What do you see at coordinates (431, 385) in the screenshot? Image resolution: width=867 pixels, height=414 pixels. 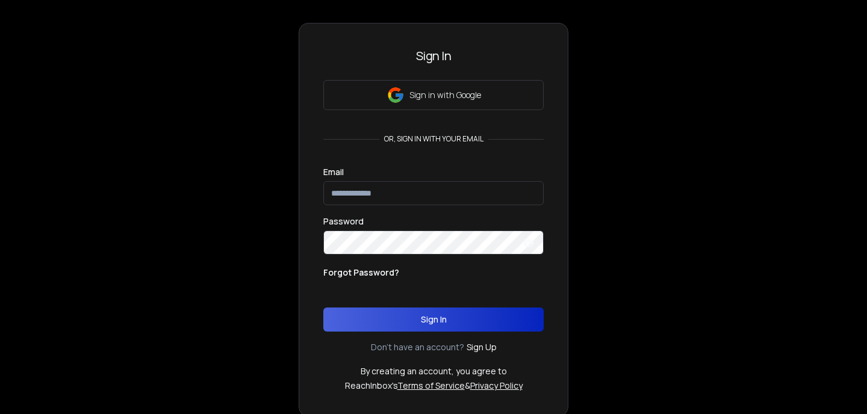 I see `a: Terms of Service` at bounding box center [431, 385].